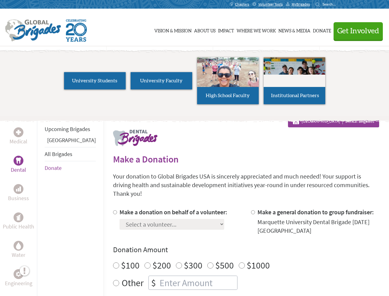 Image resolution: width=389 pixels, height=296 pixels. I want to click on input: Enter Amount, so click(198, 283).